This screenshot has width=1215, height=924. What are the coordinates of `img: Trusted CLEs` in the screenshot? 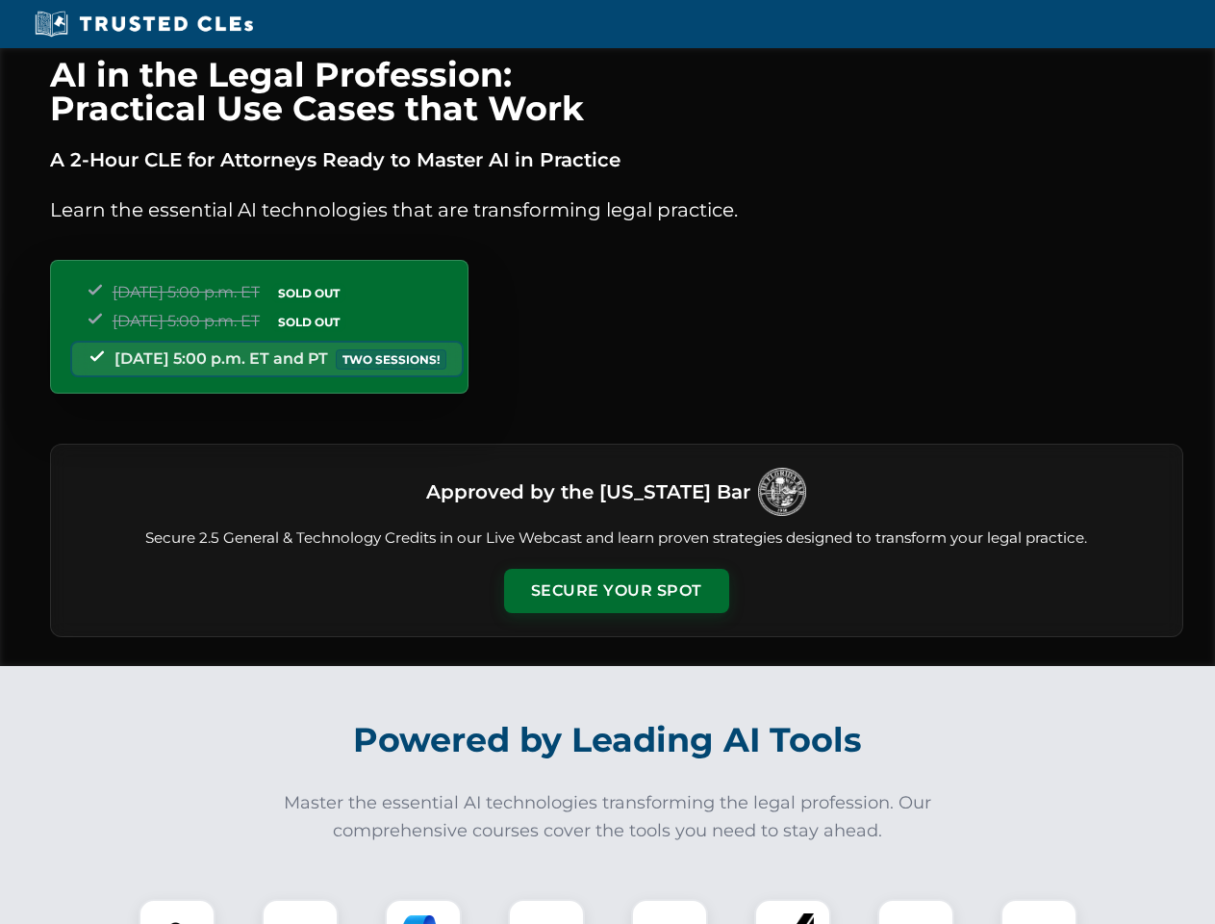 It's located at (143, 24).